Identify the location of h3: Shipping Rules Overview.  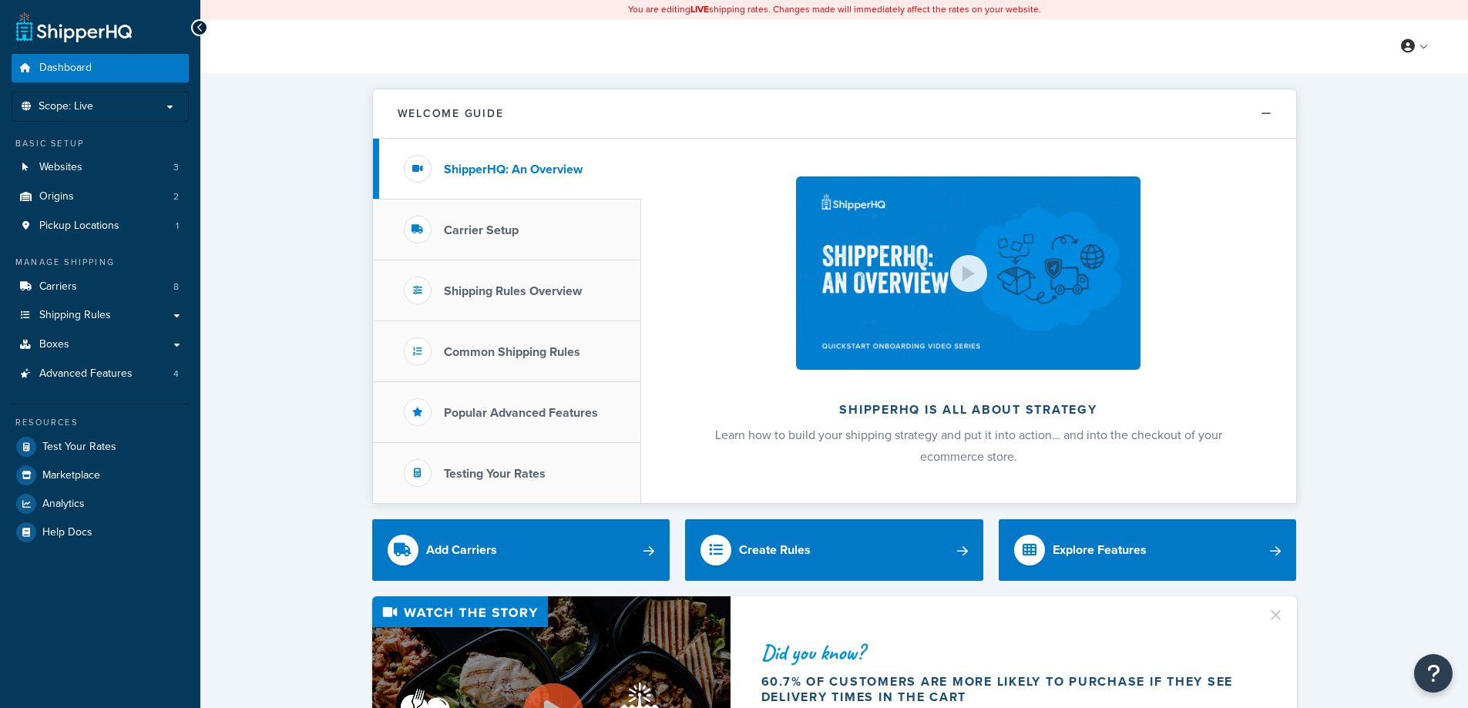
(512, 291).